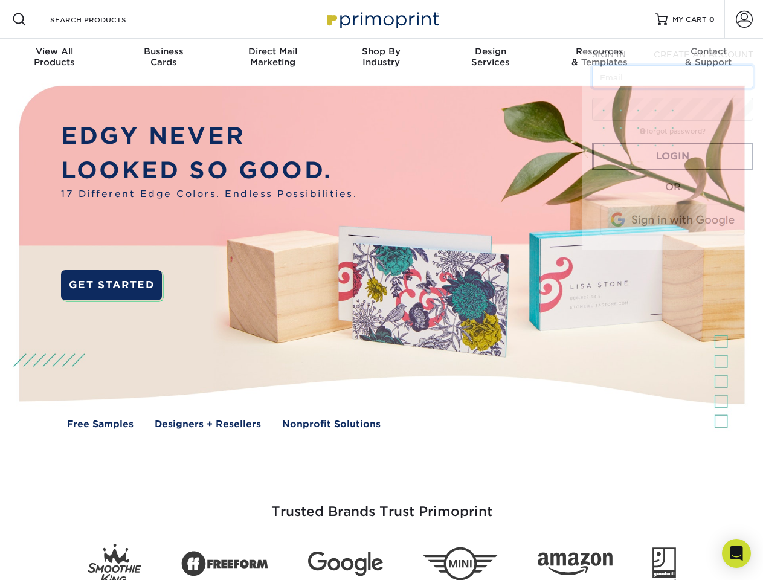  What do you see at coordinates (381, 51) in the screenshot?
I see `span: Shop By` at bounding box center [381, 51].